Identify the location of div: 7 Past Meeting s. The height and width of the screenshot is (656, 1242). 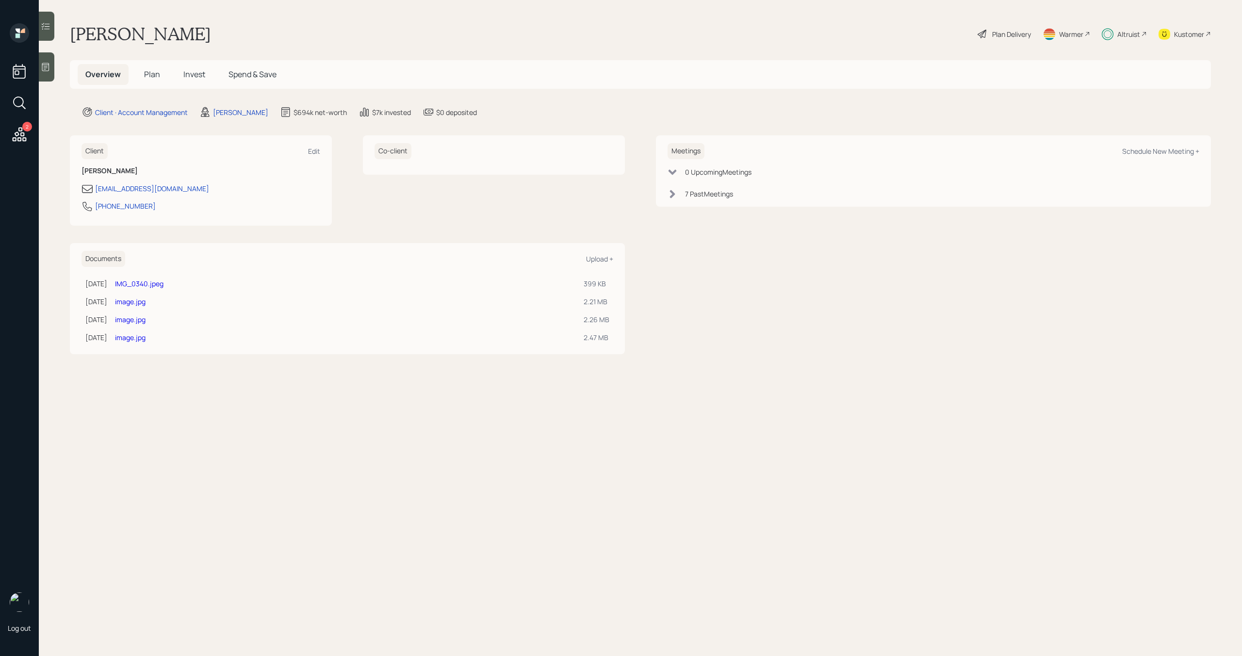
(709, 194).